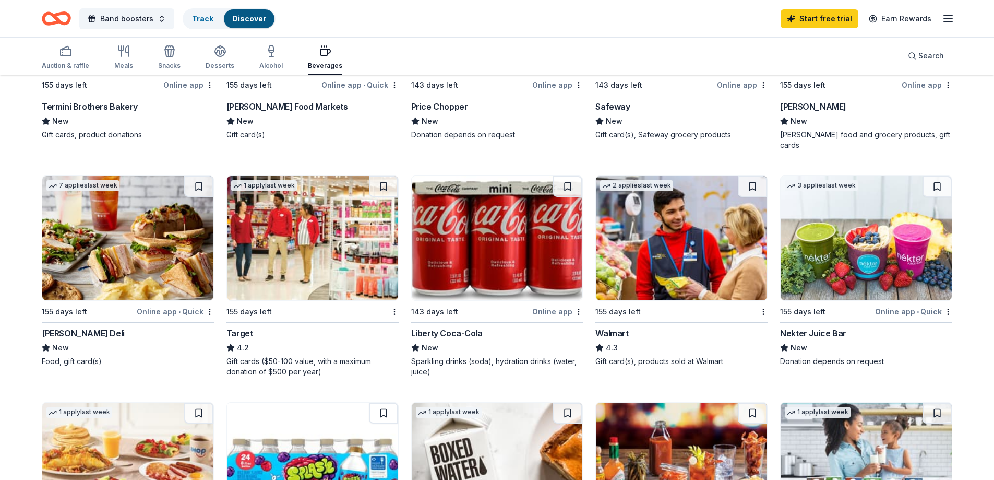 This screenshot has height=480, width=994. What do you see at coordinates (612, 333) in the screenshot?
I see `div: Walmart` at bounding box center [612, 333].